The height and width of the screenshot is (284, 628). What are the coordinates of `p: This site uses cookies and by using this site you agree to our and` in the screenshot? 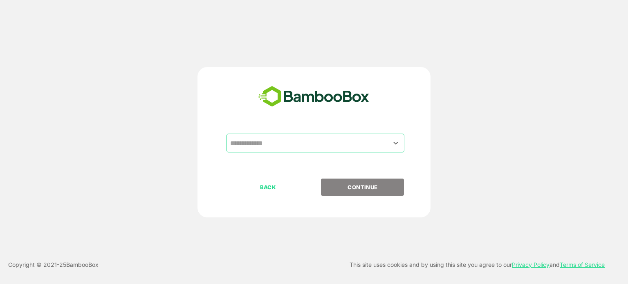 It's located at (477, 265).